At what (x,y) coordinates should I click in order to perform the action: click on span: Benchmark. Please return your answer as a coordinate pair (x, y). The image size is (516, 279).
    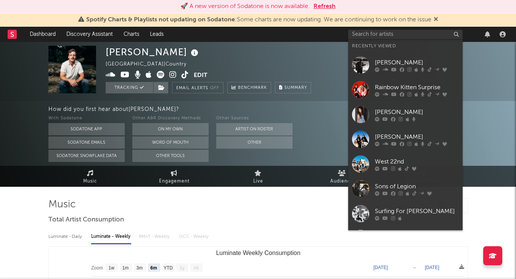
    Looking at the image, I should click on (252, 88).